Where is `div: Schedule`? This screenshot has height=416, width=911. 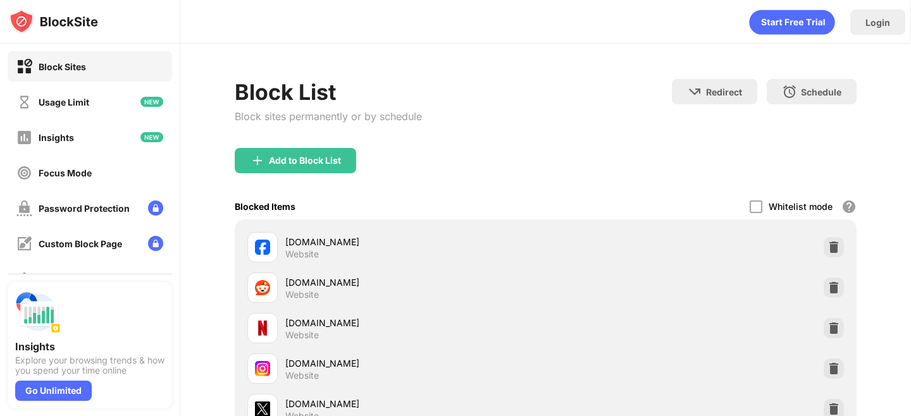 div: Schedule is located at coordinates (821, 92).